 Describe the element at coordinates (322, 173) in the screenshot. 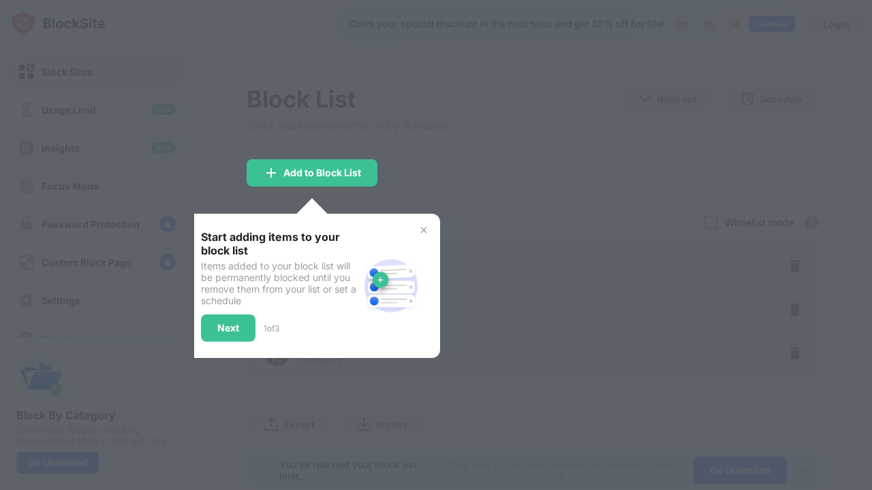

I see `div: Add to Block List` at that location.